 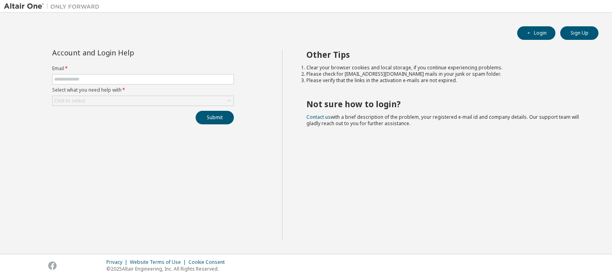 I want to click on div: Cookie Consent, so click(x=209, y=262).